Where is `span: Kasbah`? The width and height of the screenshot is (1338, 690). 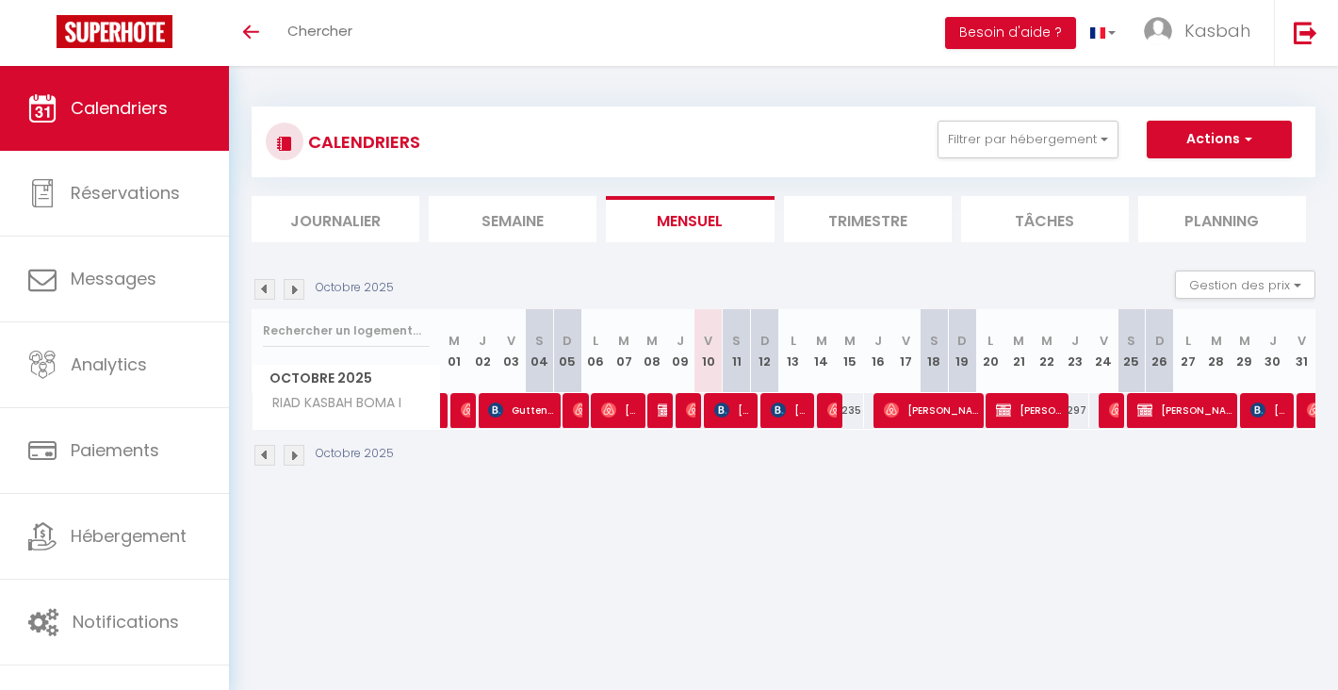
span: Kasbah is located at coordinates (1217, 30).